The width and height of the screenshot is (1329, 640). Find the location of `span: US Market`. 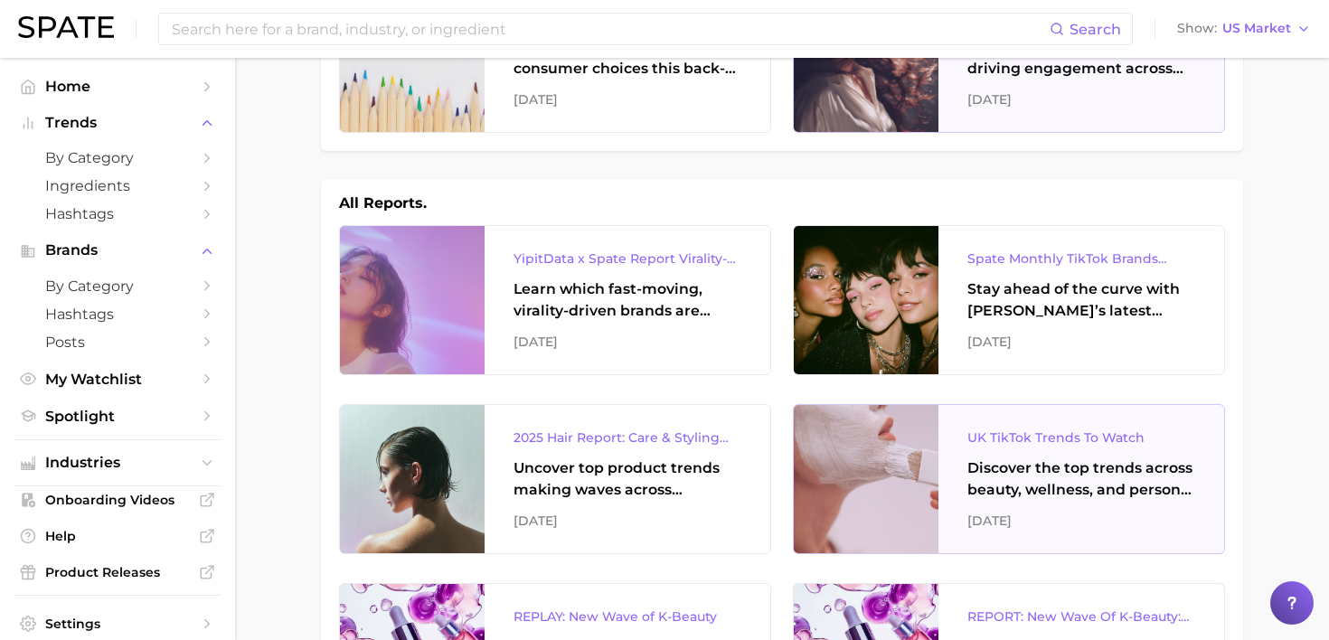

span: US Market is located at coordinates (1257, 28).